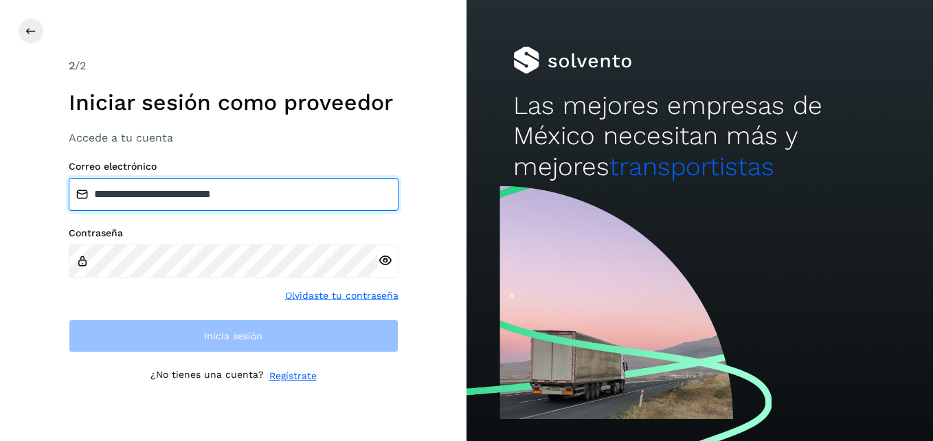 Image resolution: width=933 pixels, height=441 pixels. Describe the element at coordinates (234, 137) in the screenshot. I see `h3: Accede a tu cuenta` at that location.